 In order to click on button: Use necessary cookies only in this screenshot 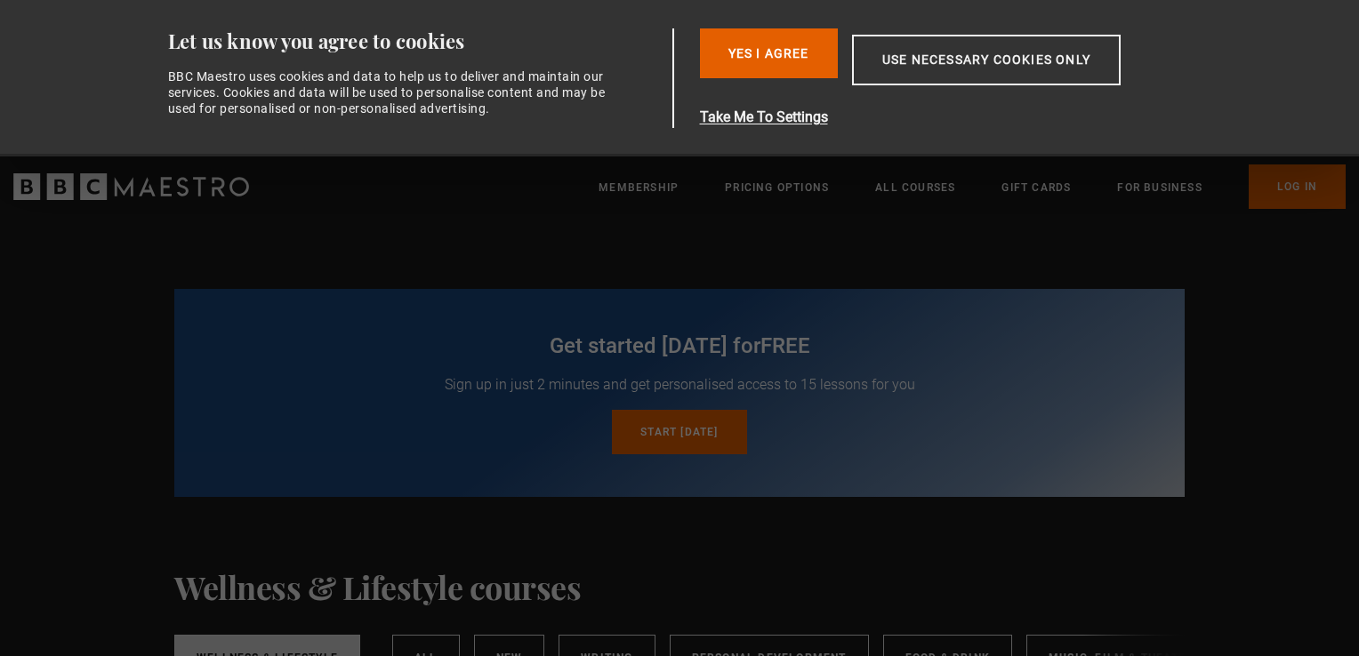, I will do `click(986, 60)`.